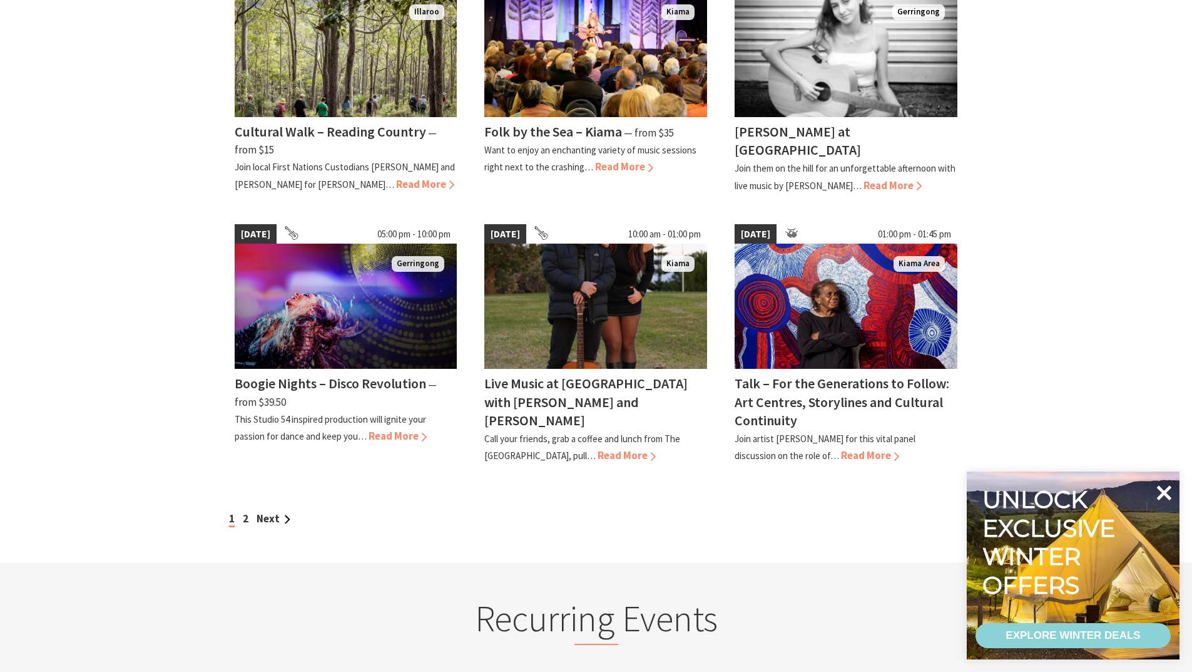 The width and height of the screenshot is (1192, 672). What do you see at coordinates (245, 518) in the screenshot?
I see `a: 2` at bounding box center [245, 518].